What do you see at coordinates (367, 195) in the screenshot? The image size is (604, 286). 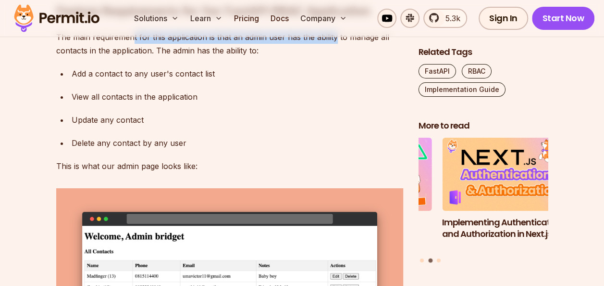 I see `li: 1 of 3` at bounding box center [367, 195].